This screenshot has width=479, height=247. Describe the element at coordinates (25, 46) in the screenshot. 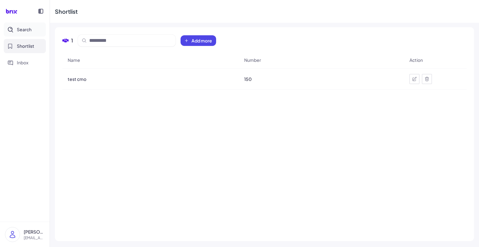

I see `button: Shortlist` at that location.